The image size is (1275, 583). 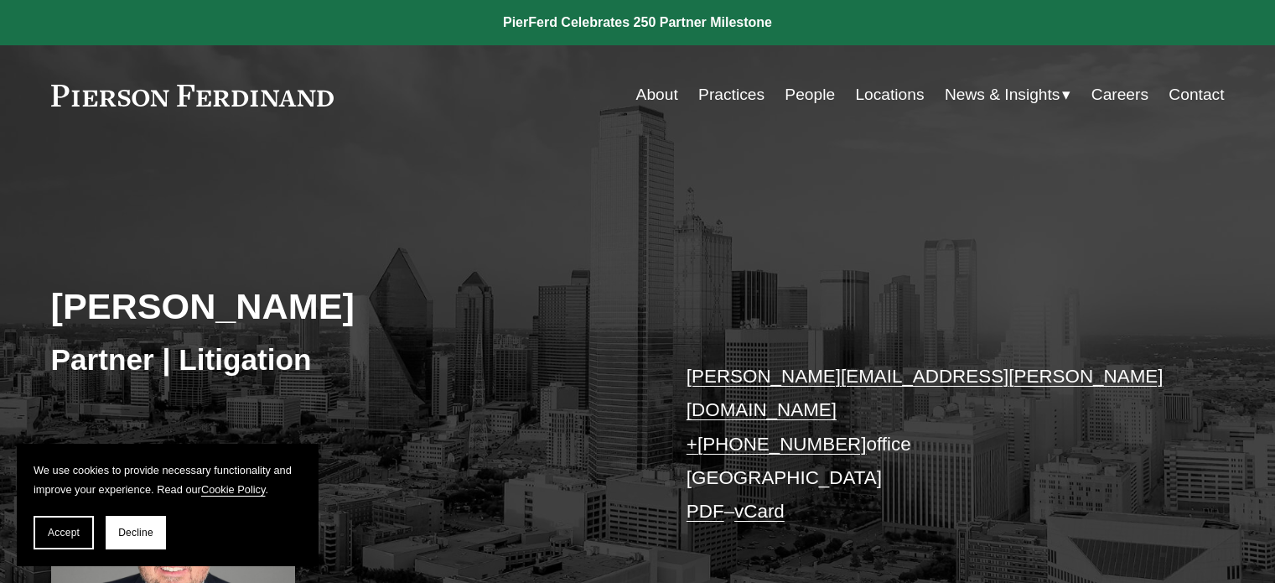 I want to click on a: Cookie Policy, so click(x=233, y=489).